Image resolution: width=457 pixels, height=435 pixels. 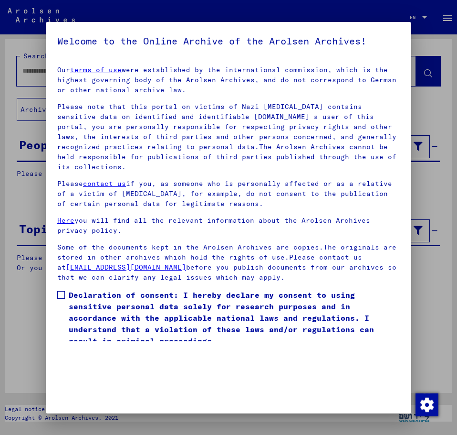 What do you see at coordinates (229, 41) in the screenshot?
I see `h5: Welcome to the Online Archive of the Arolsen Archives!` at bounding box center [229, 41].